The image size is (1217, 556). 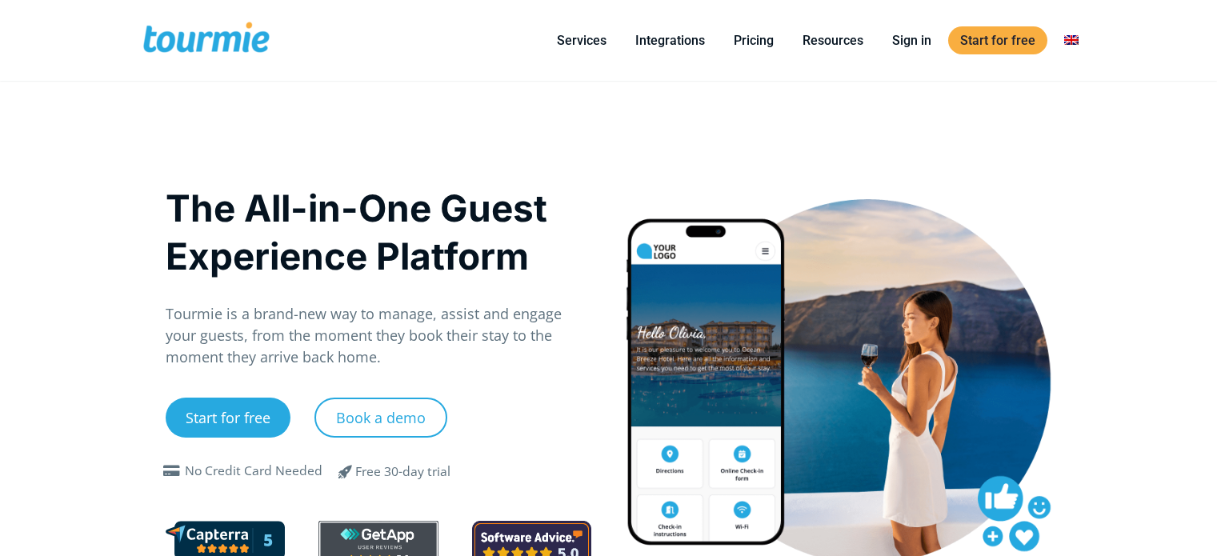 I want to click on a: Integrations, so click(x=669, y=40).